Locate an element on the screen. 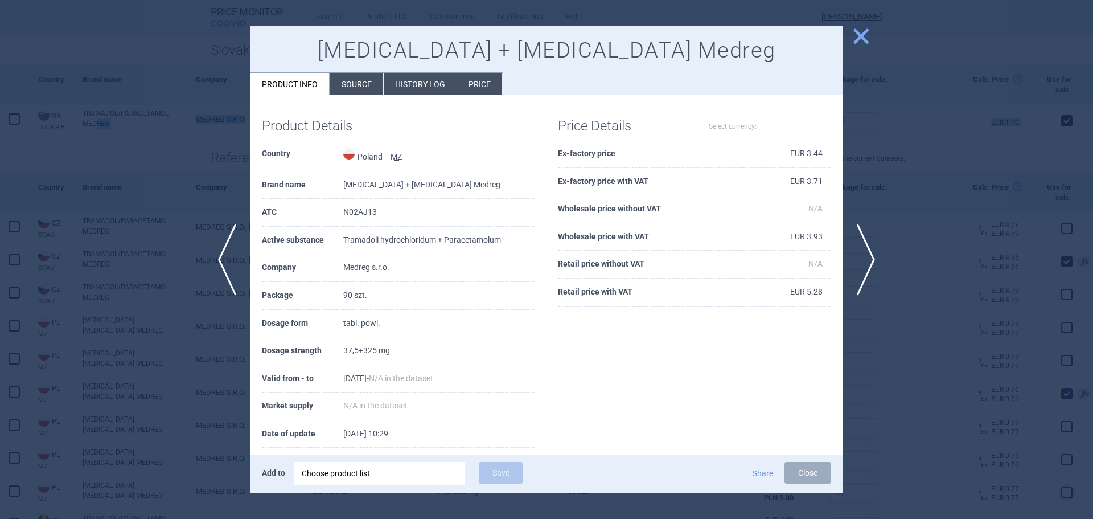 The width and height of the screenshot is (1093, 519). th: Included from is located at coordinates (302, 461).